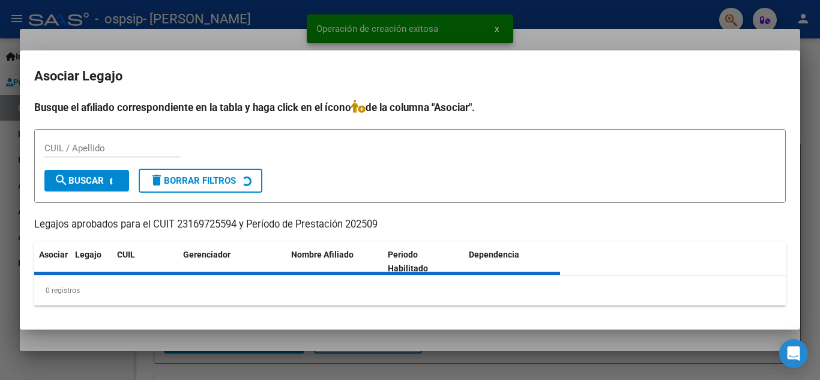 This screenshot has height=380, width=820. What do you see at coordinates (86, 181) in the screenshot?
I see `button: Buscar` at bounding box center [86, 181].